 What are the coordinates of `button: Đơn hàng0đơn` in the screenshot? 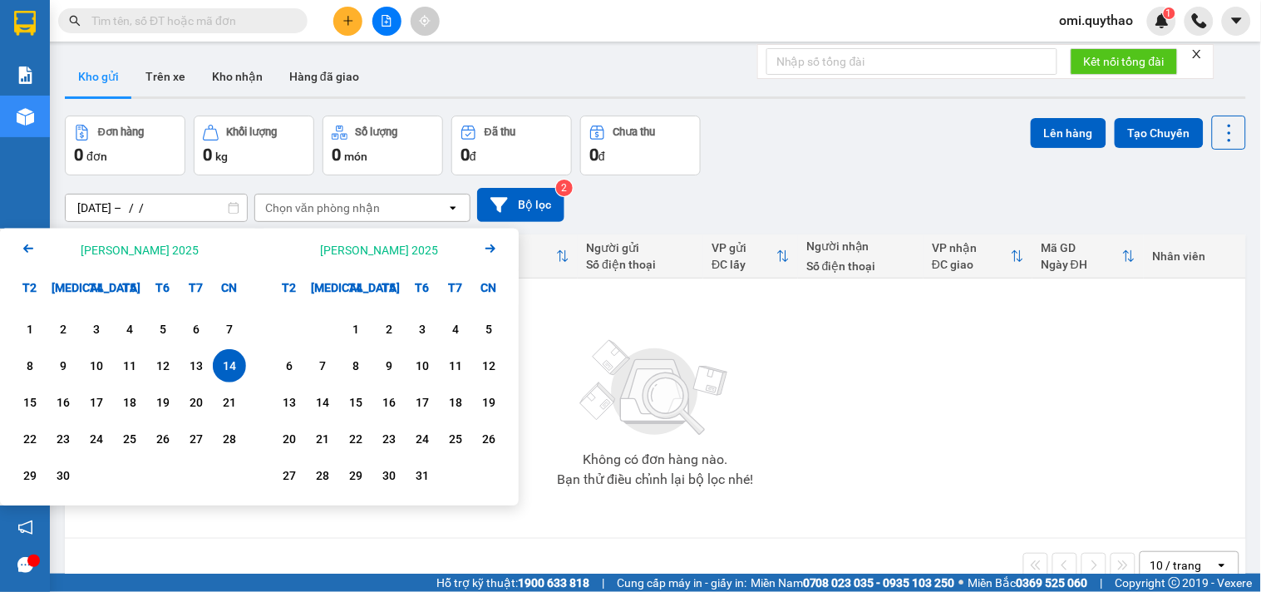 It's located at (125, 145).